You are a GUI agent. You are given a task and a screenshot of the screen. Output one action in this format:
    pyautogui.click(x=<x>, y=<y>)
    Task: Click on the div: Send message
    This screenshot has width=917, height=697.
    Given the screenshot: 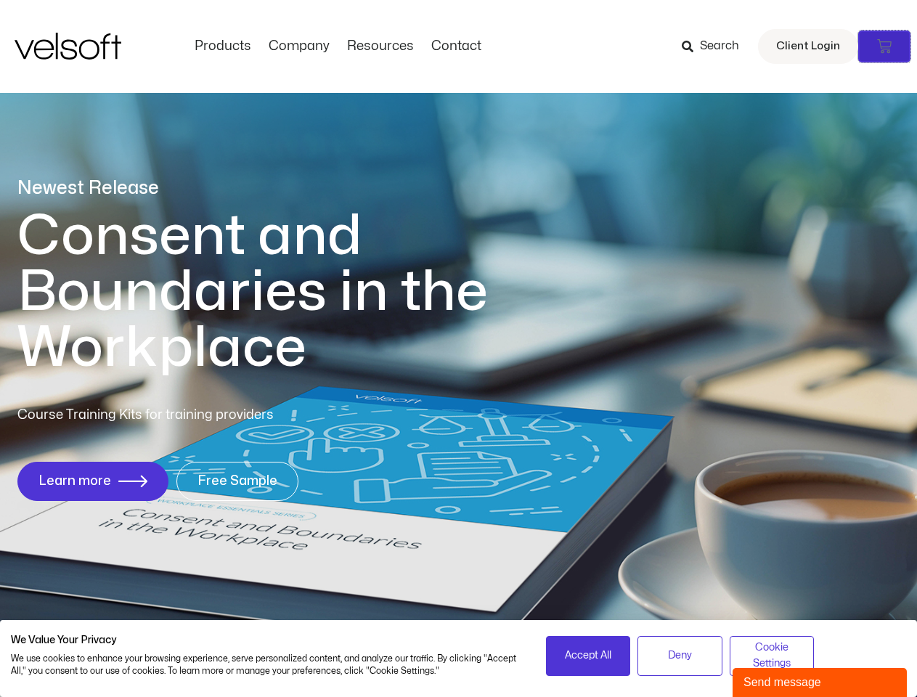 What is the action you would take?
    pyautogui.click(x=87, y=17)
    